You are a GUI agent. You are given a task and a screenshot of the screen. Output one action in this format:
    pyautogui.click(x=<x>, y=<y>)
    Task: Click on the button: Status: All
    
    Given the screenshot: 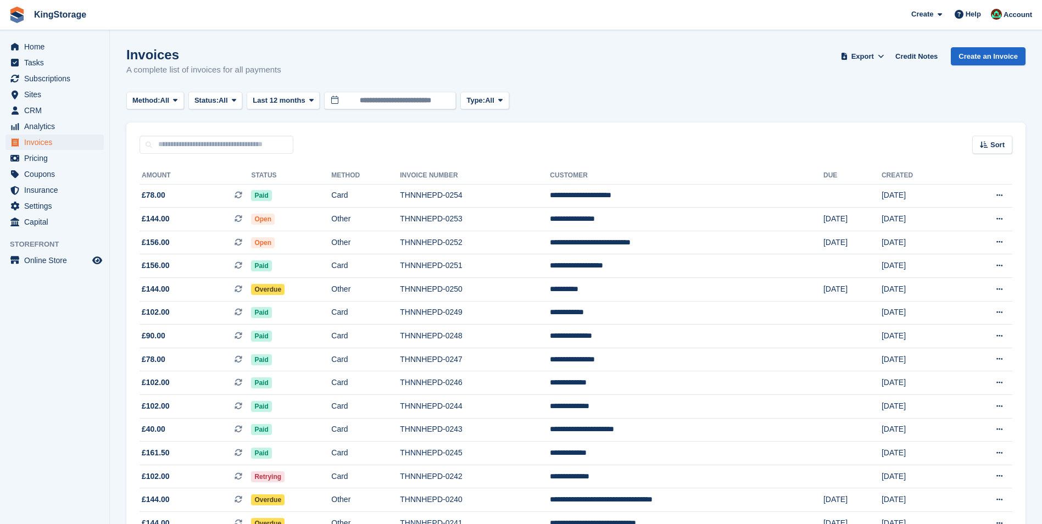 What is the action you would take?
    pyautogui.click(x=215, y=101)
    